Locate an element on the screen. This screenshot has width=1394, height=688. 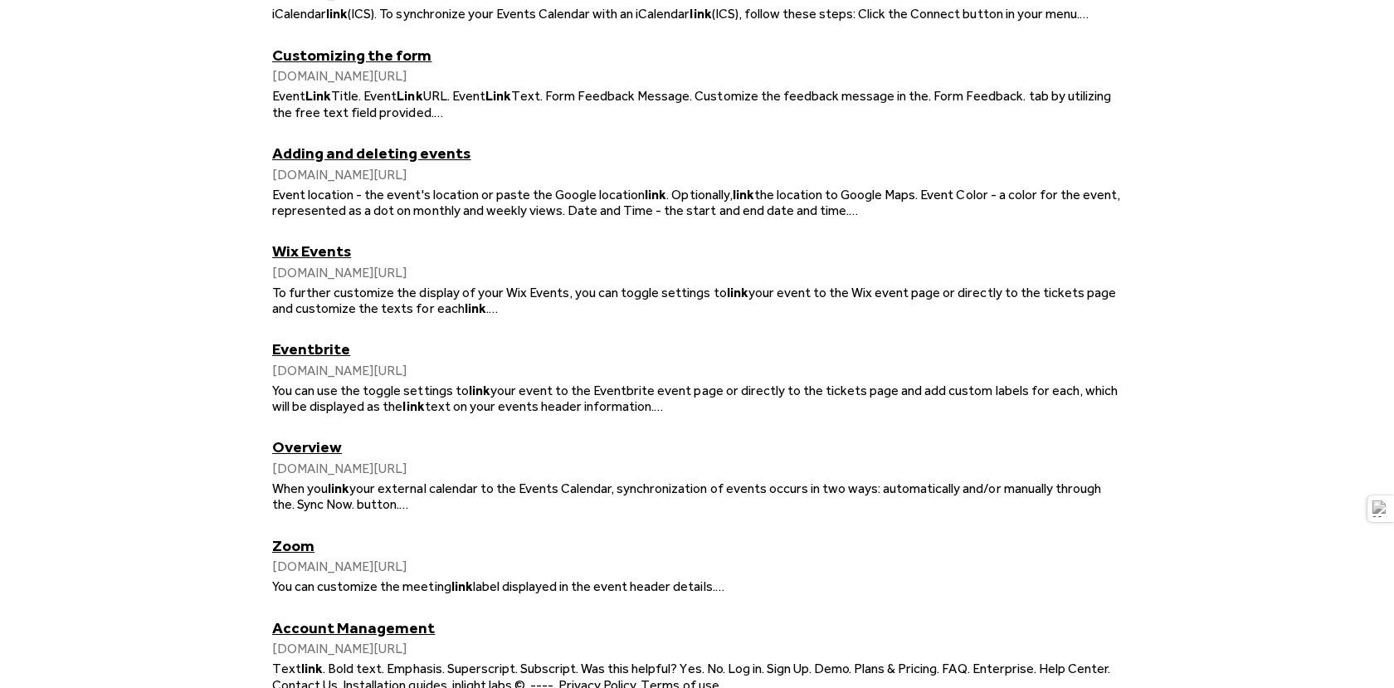
span: text on your events header information. is located at coordinates (540, 406).